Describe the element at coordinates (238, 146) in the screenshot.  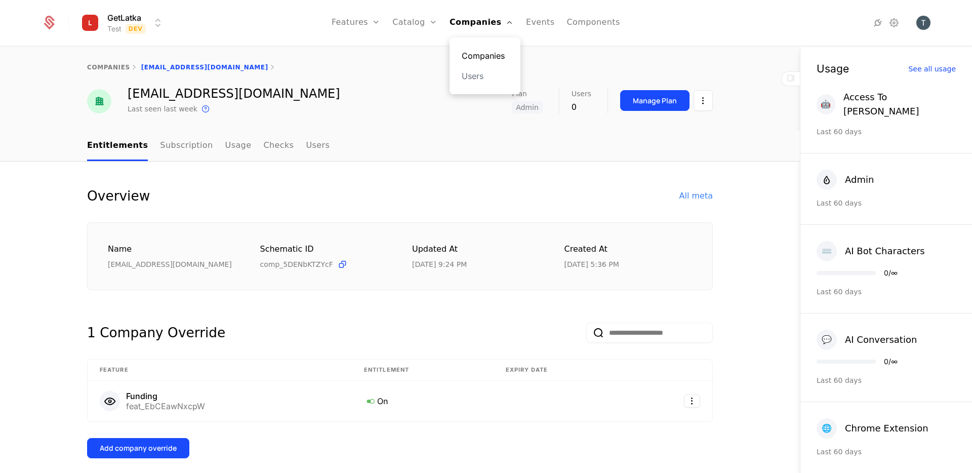
I see `a: Usage` at that location.